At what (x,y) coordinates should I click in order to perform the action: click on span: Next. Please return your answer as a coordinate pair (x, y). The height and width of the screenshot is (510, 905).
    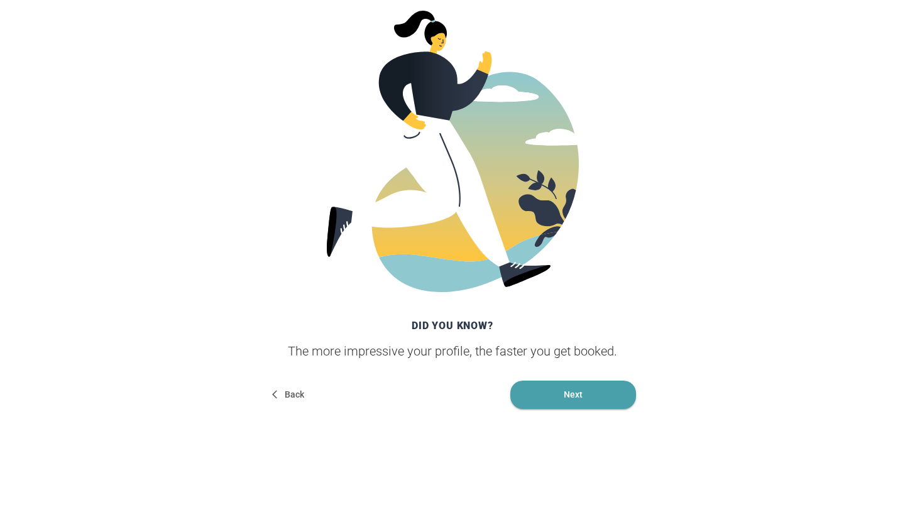
    Looking at the image, I should click on (573, 395).